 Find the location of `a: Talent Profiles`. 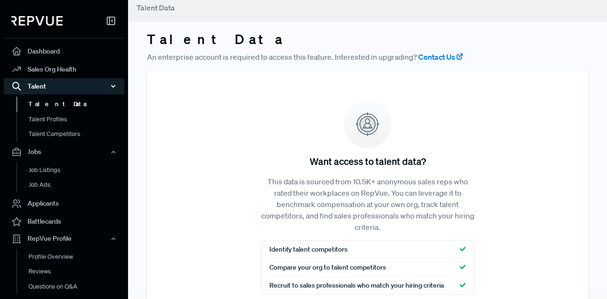

a: Talent Profiles is located at coordinates (77, 119).